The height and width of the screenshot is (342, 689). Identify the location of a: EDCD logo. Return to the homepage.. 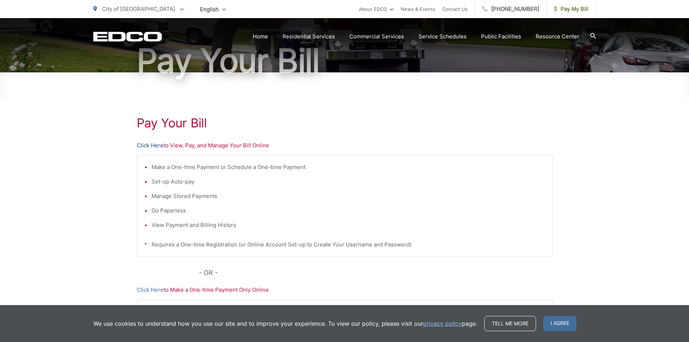
(128, 37).